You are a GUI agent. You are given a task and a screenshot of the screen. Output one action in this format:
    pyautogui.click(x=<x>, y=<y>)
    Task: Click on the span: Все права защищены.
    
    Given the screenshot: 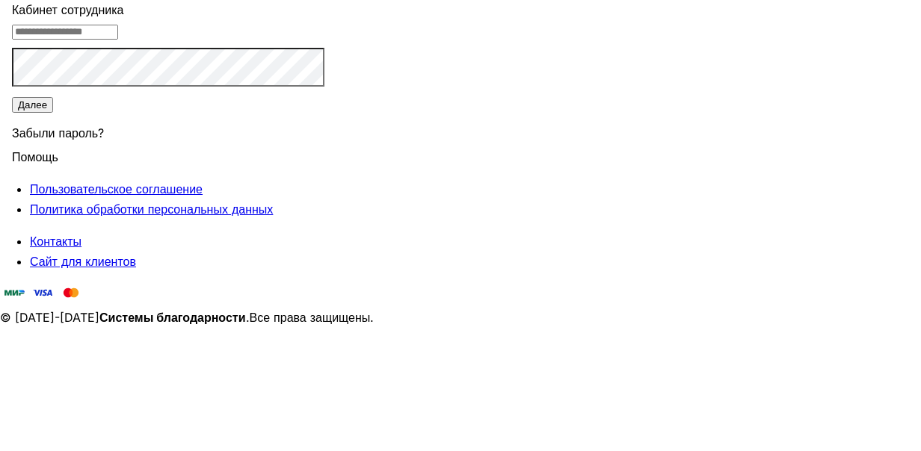 What is the action you would take?
    pyautogui.click(x=312, y=318)
    